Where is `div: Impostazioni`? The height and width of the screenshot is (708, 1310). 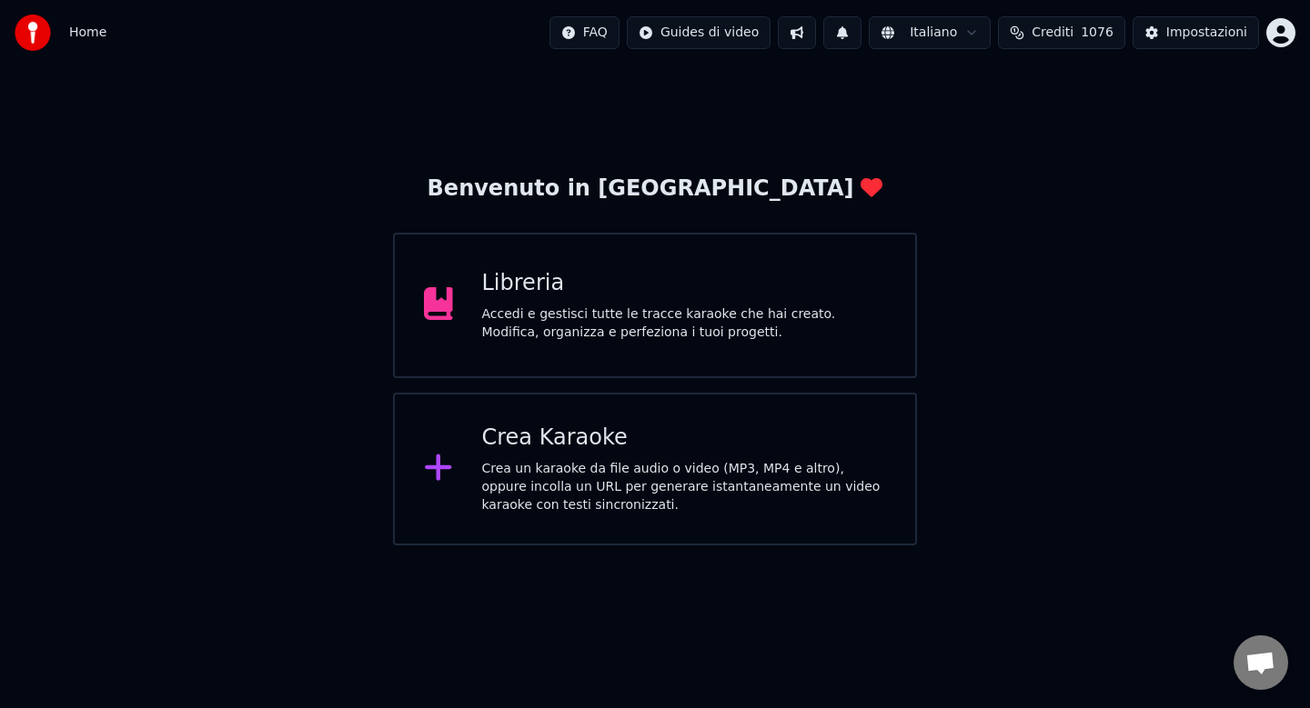
div: Impostazioni is located at coordinates (1206, 33).